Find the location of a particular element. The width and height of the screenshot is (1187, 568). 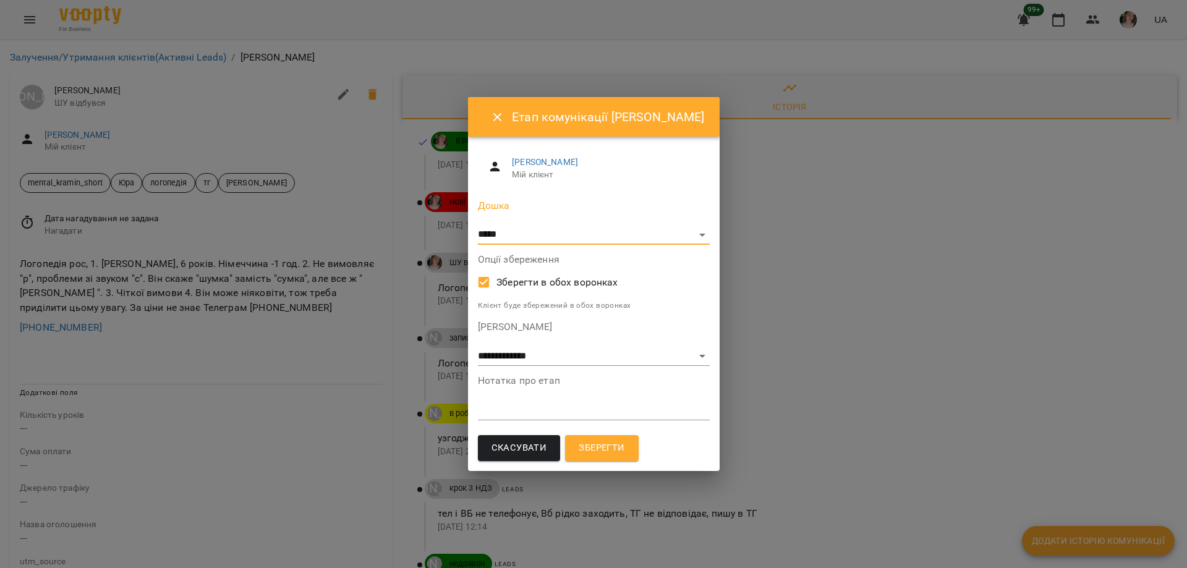

span: Мій клієнт is located at coordinates (605, 175).